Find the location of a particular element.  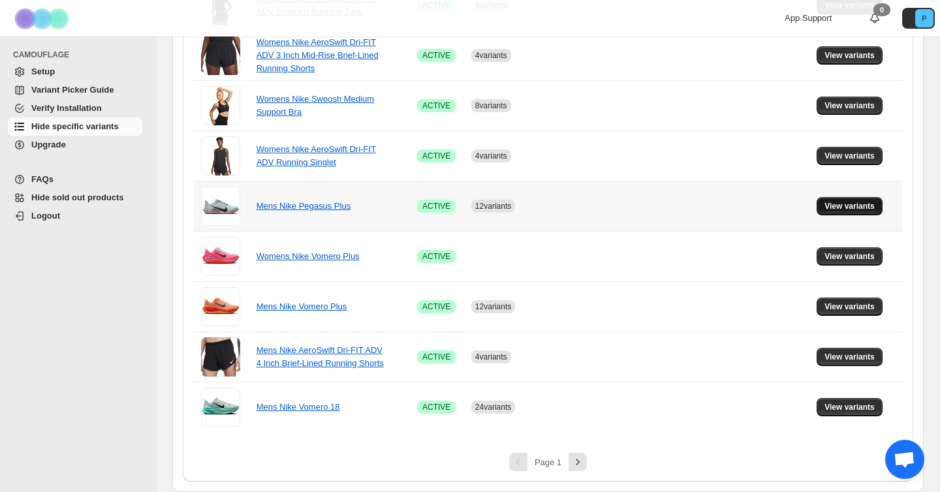

button: Avatar with initials P is located at coordinates (919, 18).